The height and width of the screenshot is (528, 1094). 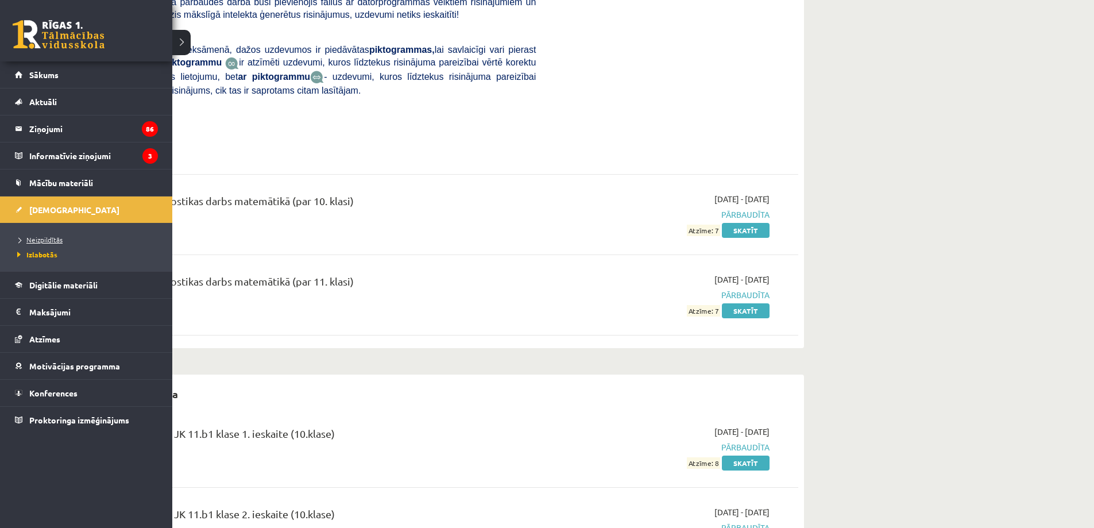 I want to click on legend: Informatīvie ziņojumi, so click(x=94, y=156).